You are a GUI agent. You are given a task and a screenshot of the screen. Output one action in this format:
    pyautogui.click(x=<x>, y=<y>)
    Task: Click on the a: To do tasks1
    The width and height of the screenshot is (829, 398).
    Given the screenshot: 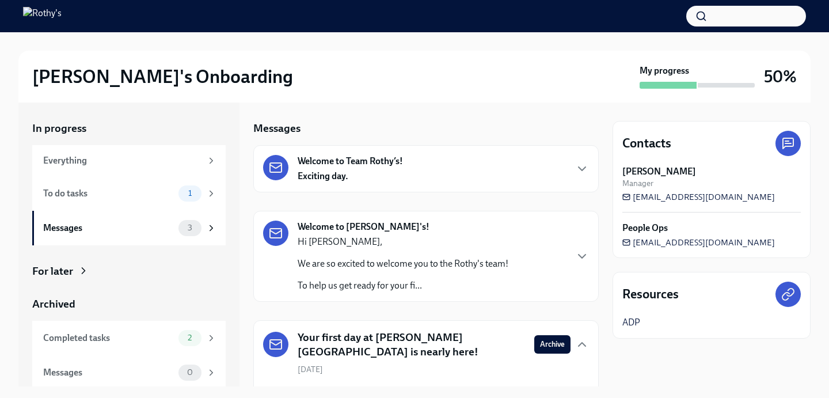 What is the action you would take?
    pyautogui.click(x=129, y=193)
    